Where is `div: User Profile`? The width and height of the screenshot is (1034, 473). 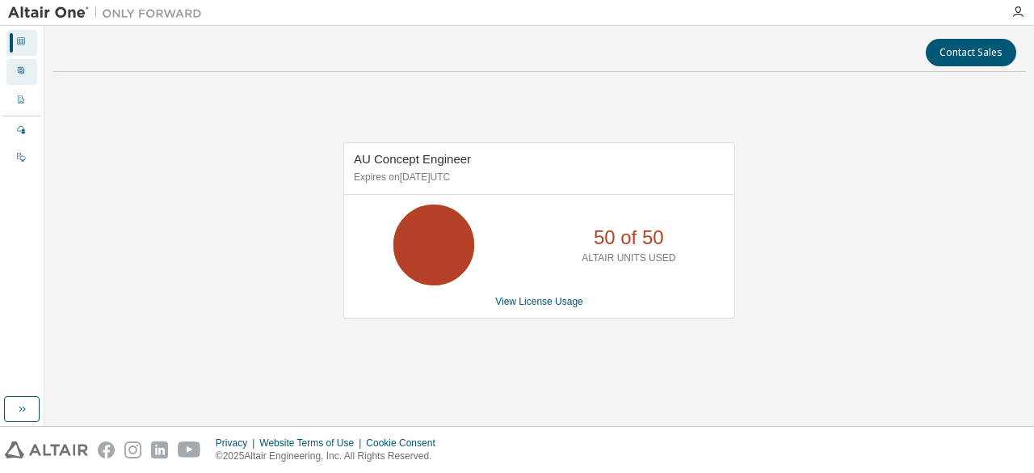
div: User Profile is located at coordinates (22, 72).